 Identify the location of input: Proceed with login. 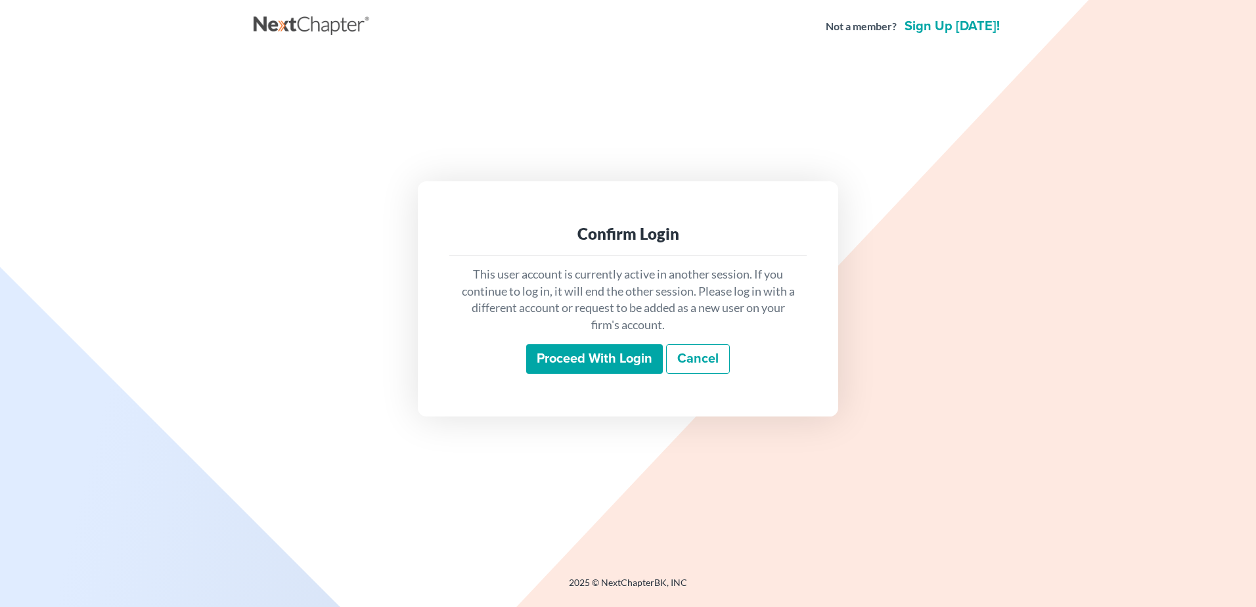
(594, 359).